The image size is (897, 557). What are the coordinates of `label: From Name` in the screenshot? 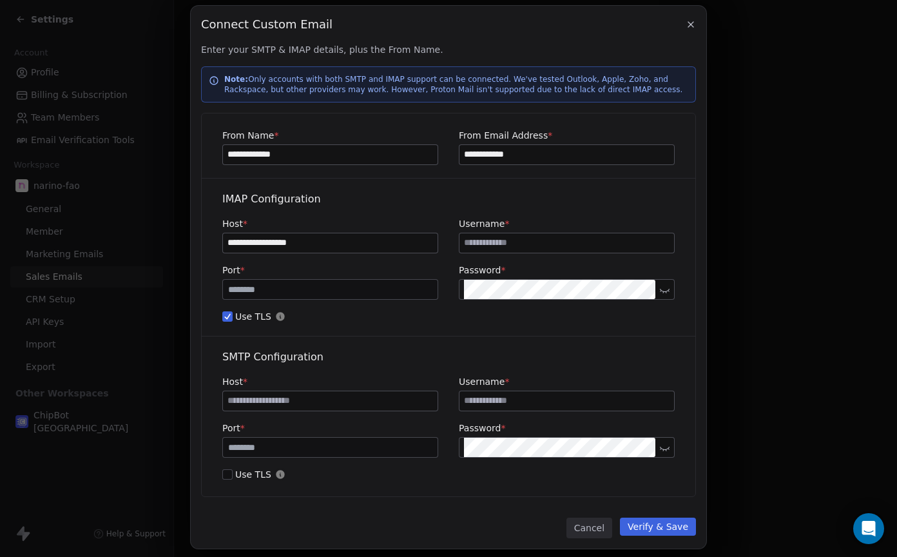 It's located at (330, 135).